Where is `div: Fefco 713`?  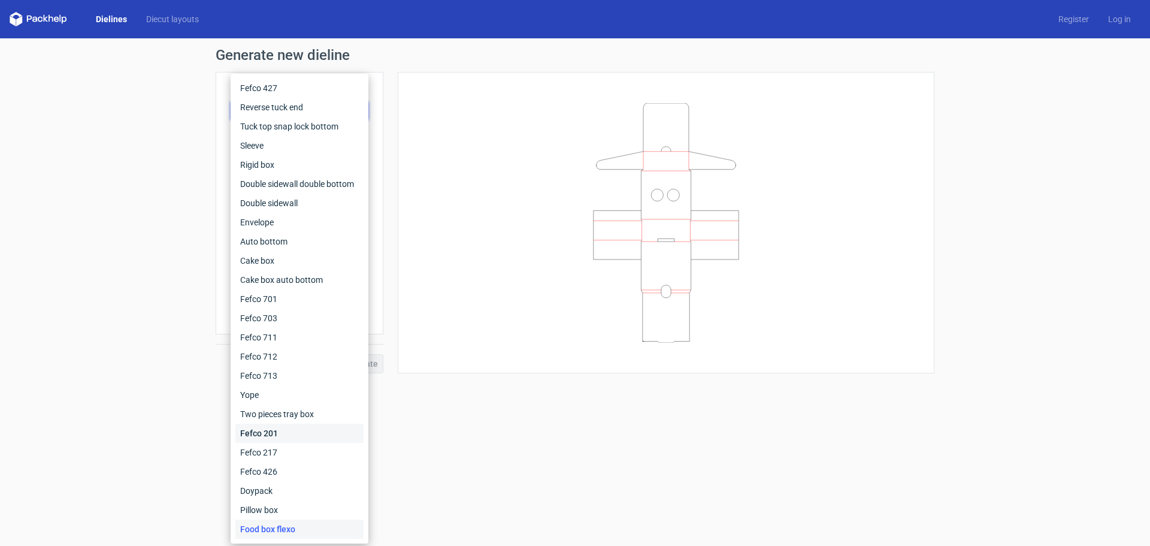
div: Fefco 713 is located at coordinates (300, 376).